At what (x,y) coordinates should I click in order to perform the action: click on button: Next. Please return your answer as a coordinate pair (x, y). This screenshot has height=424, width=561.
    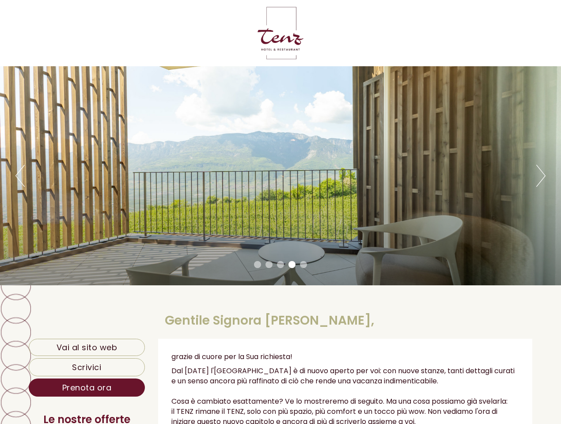
    Looking at the image, I should click on (540, 176).